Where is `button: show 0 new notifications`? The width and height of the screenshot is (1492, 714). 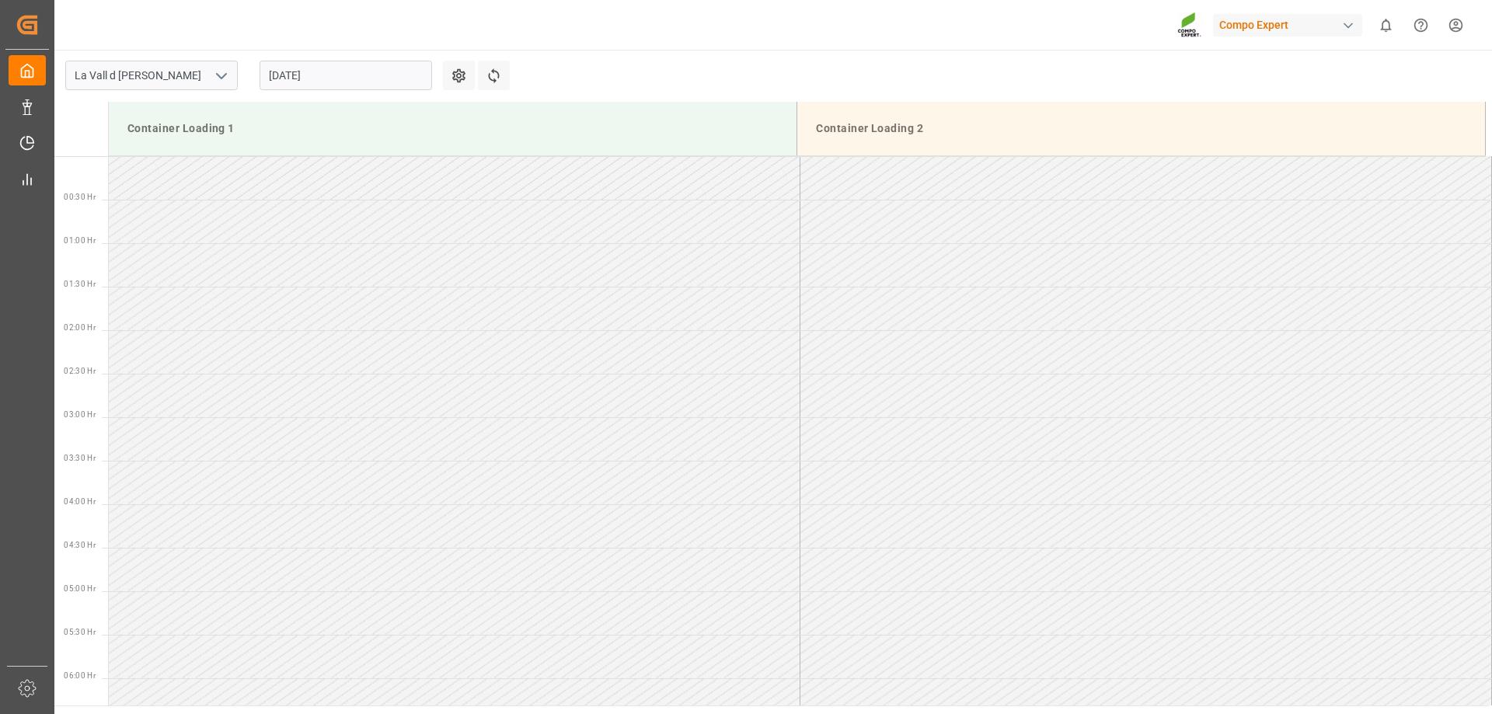
button: show 0 new notifications is located at coordinates (1385, 25).